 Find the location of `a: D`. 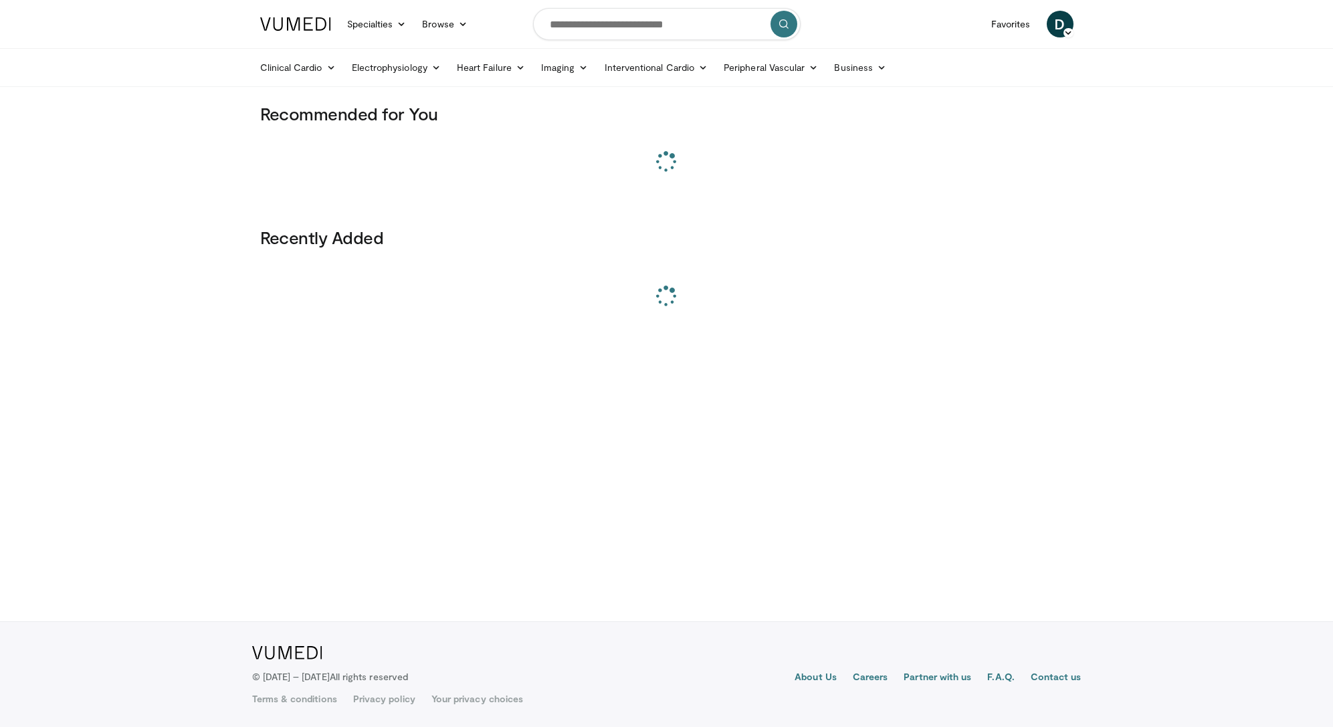

a: D is located at coordinates (1060, 24).